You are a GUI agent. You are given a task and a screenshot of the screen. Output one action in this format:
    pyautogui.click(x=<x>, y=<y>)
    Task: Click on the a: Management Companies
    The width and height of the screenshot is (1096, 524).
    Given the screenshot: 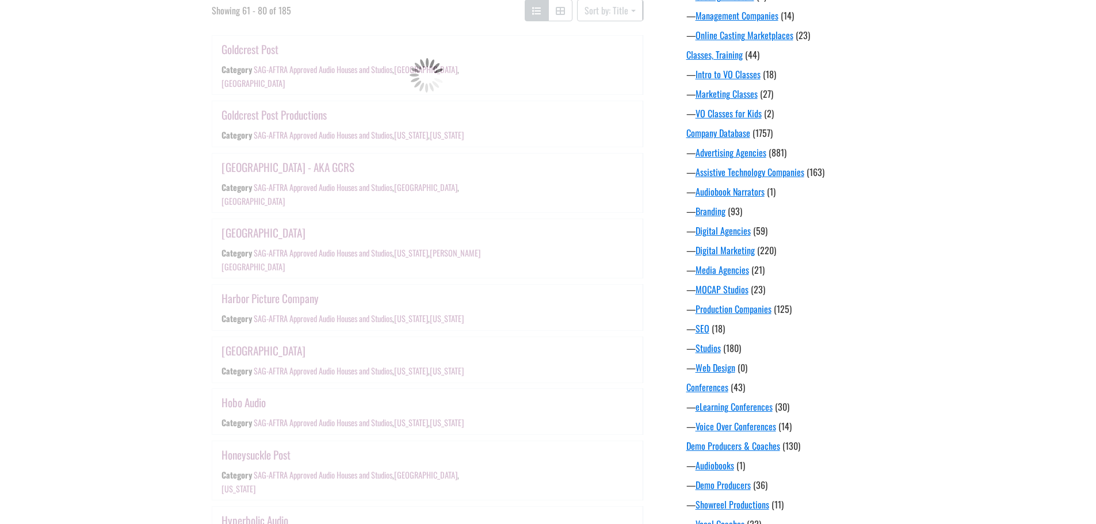 What is the action you would take?
    pyautogui.click(x=737, y=16)
    